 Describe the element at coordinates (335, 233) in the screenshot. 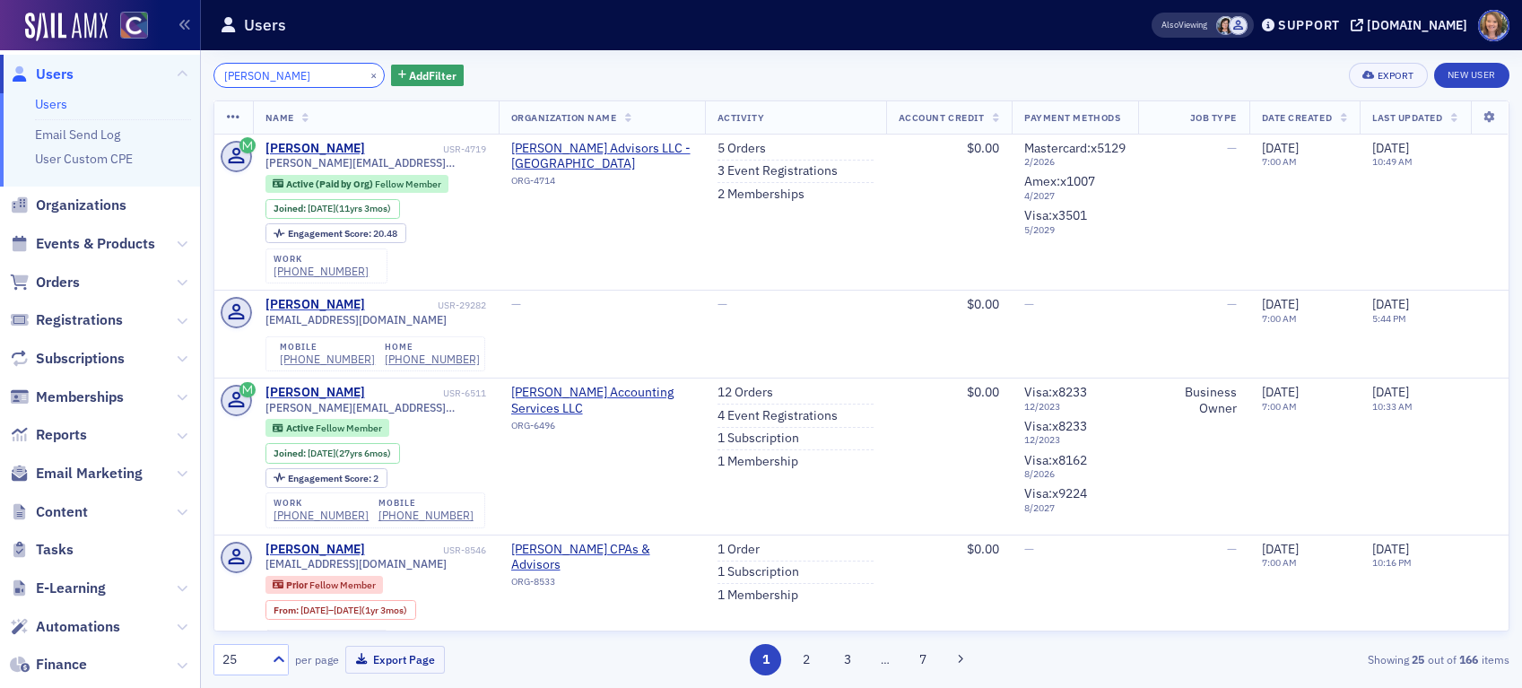

I see `div: Engagement Score: 20.48` at that location.